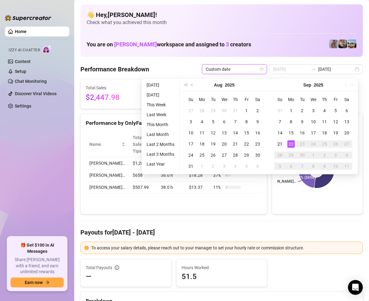 This screenshot has width=369, height=301. I want to click on li: This Week, so click(161, 105).